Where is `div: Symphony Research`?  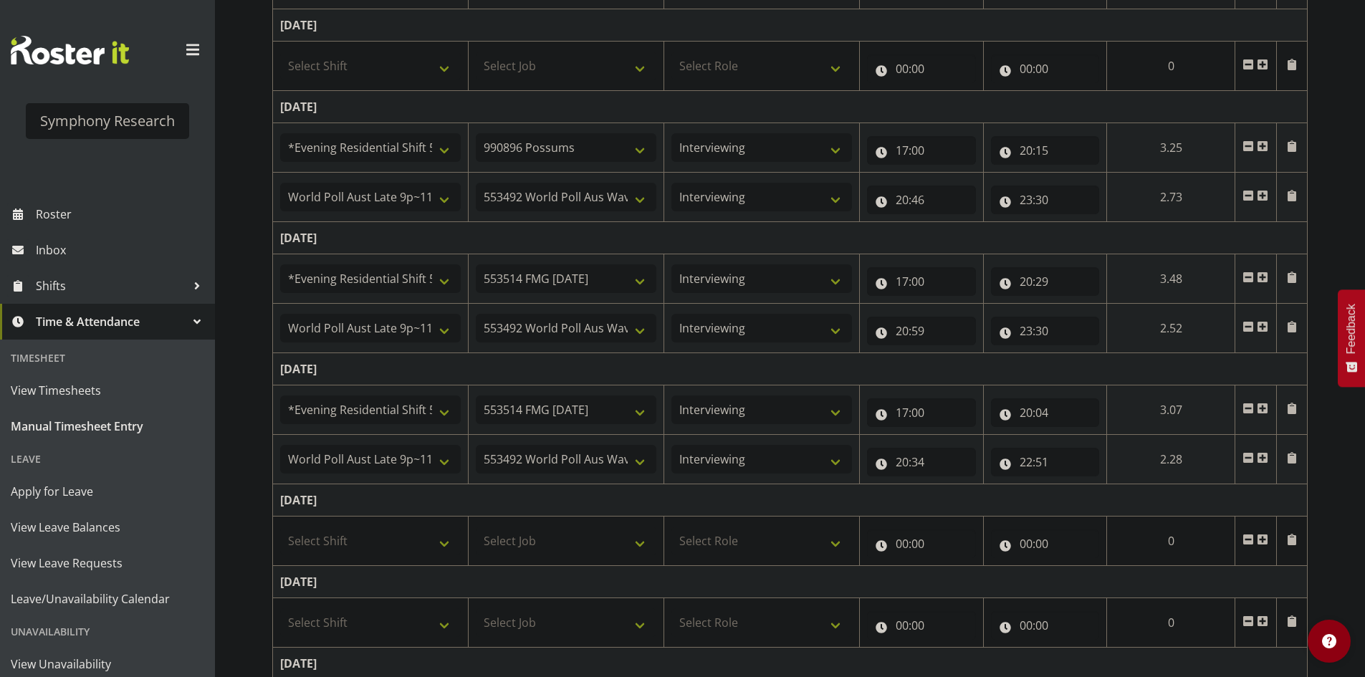
div: Symphony Research is located at coordinates (107, 121).